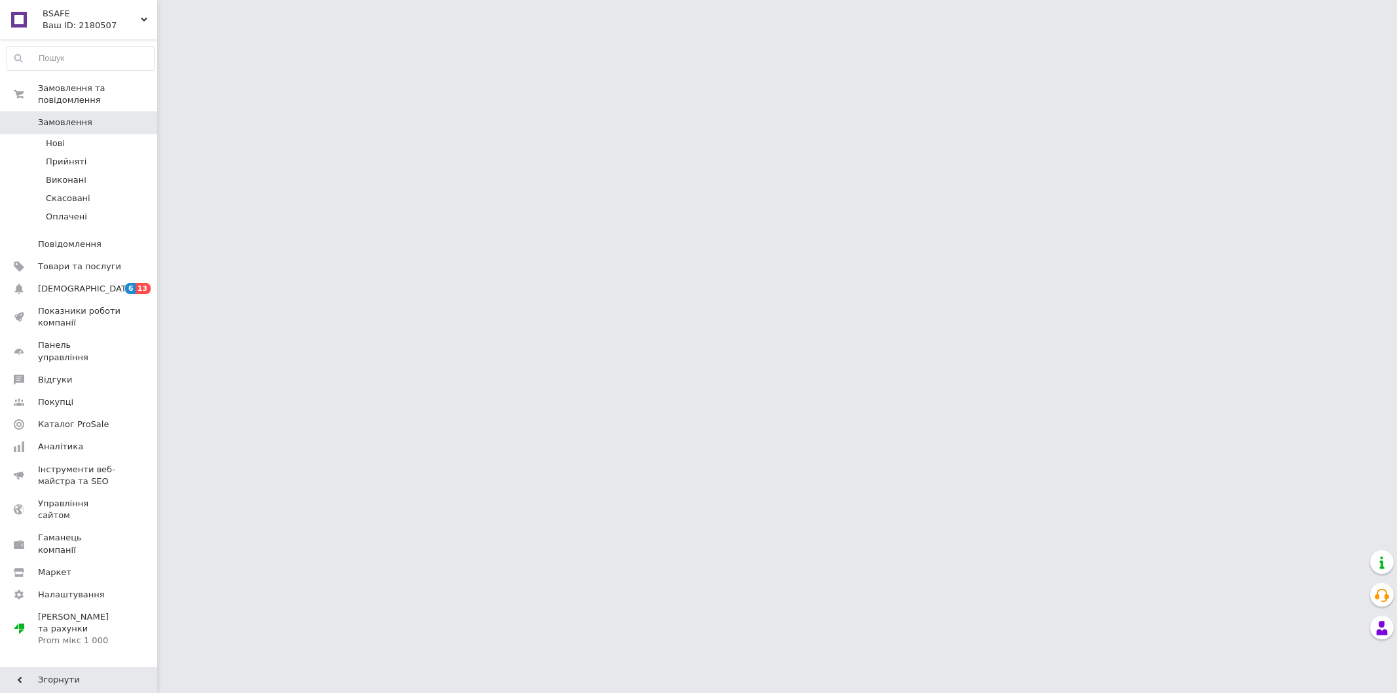  I want to click on span: BSAFE, so click(92, 14).